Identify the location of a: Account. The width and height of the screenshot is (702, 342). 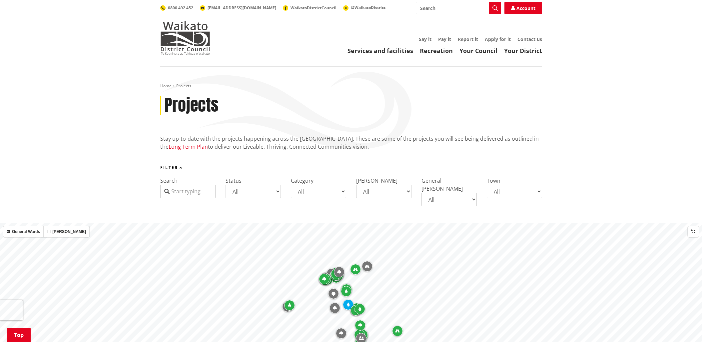
(523, 8).